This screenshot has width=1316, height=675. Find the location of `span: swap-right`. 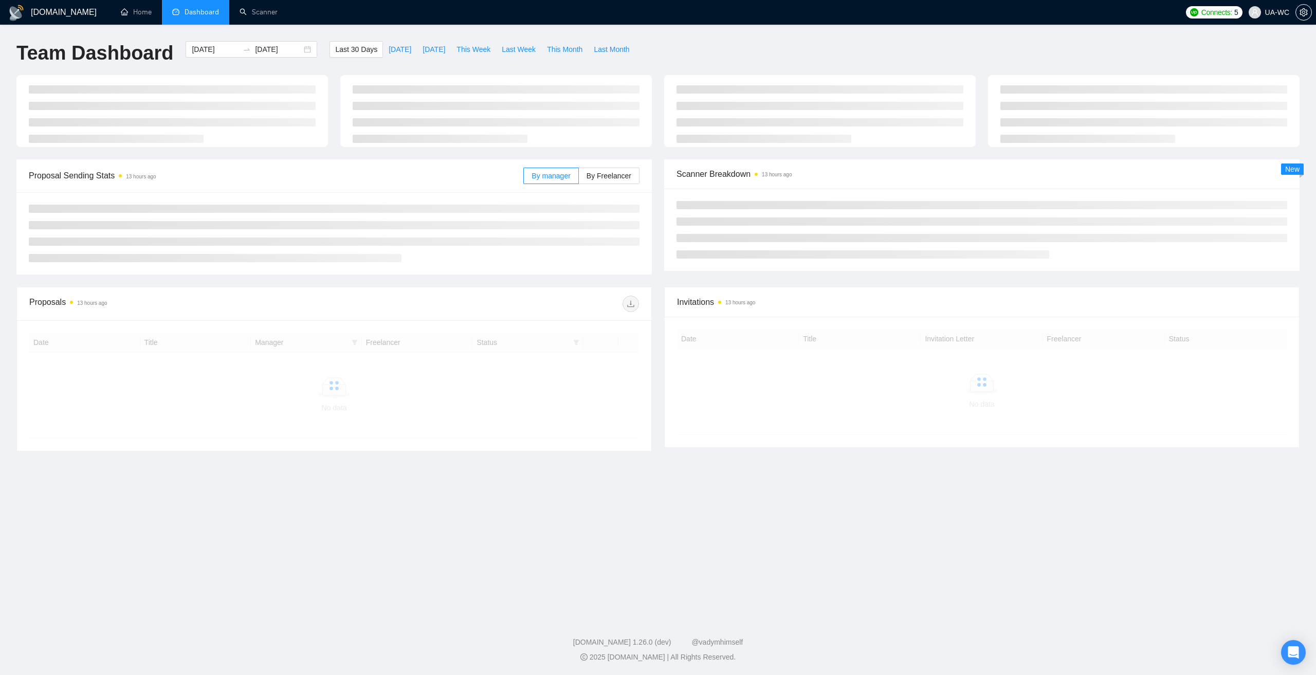

span: swap-right is located at coordinates (247, 49).